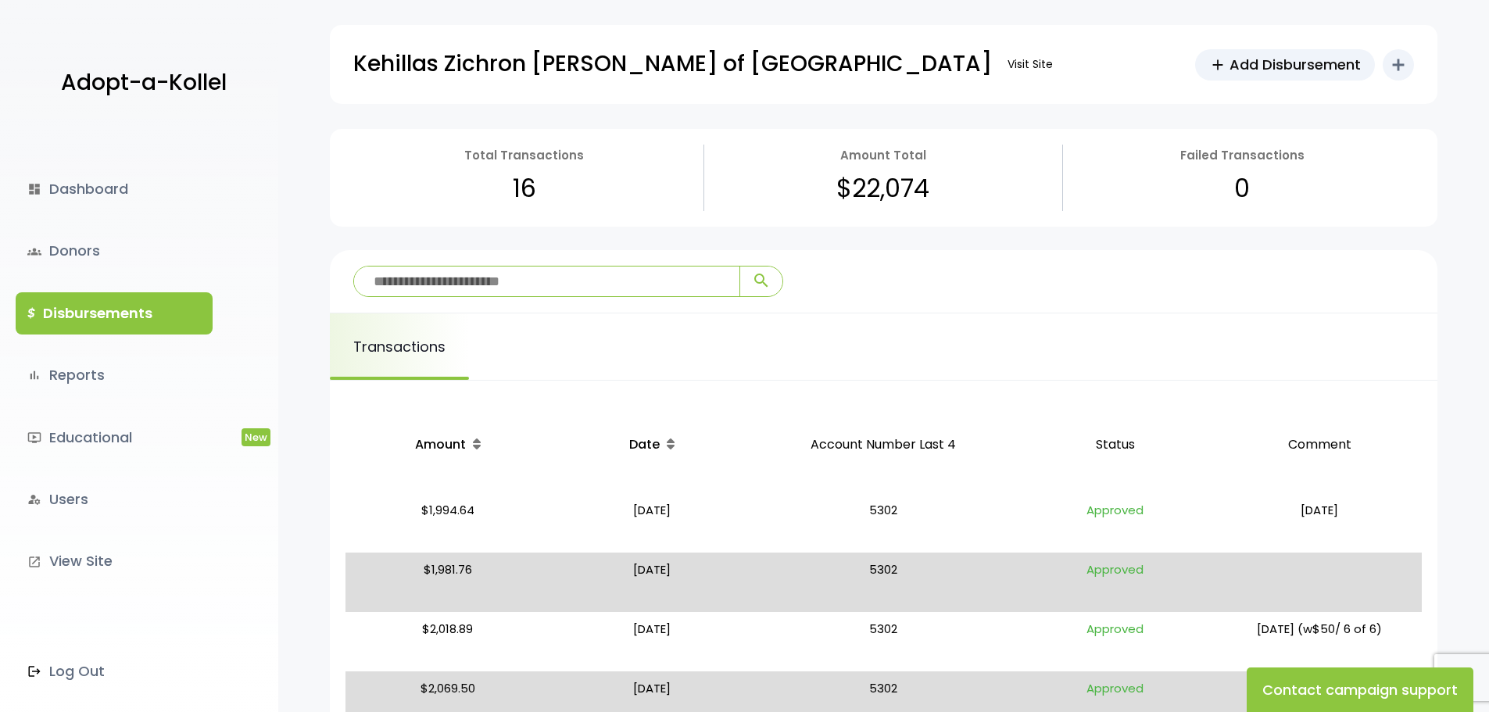 The image size is (1489, 712). What do you see at coordinates (34, 562) in the screenshot?
I see `i: launch` at bounding box center [34, 562].